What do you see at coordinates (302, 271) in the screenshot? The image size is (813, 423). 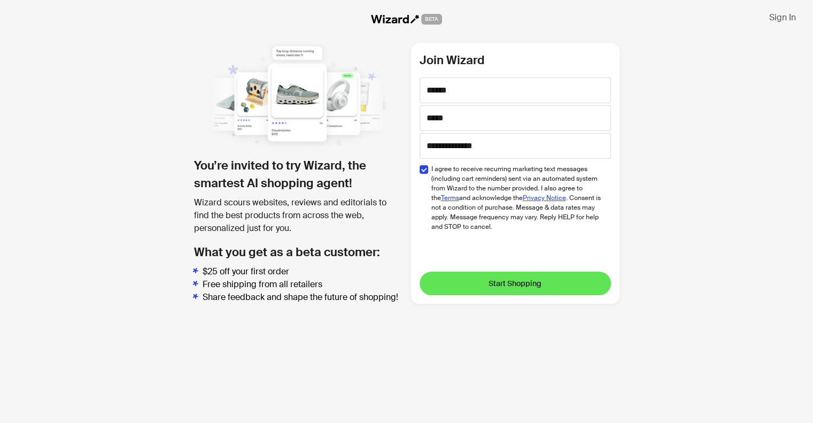 I see `li: $25 off your first order` at bounding box center [302, 271].